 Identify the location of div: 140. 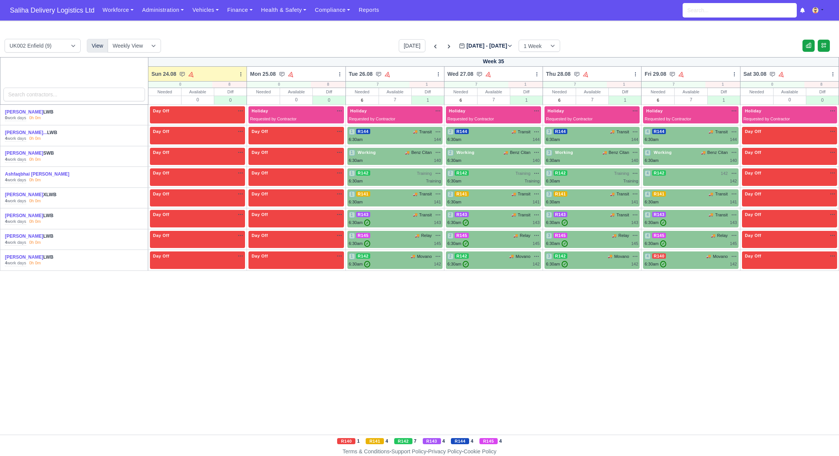
(437, 160).